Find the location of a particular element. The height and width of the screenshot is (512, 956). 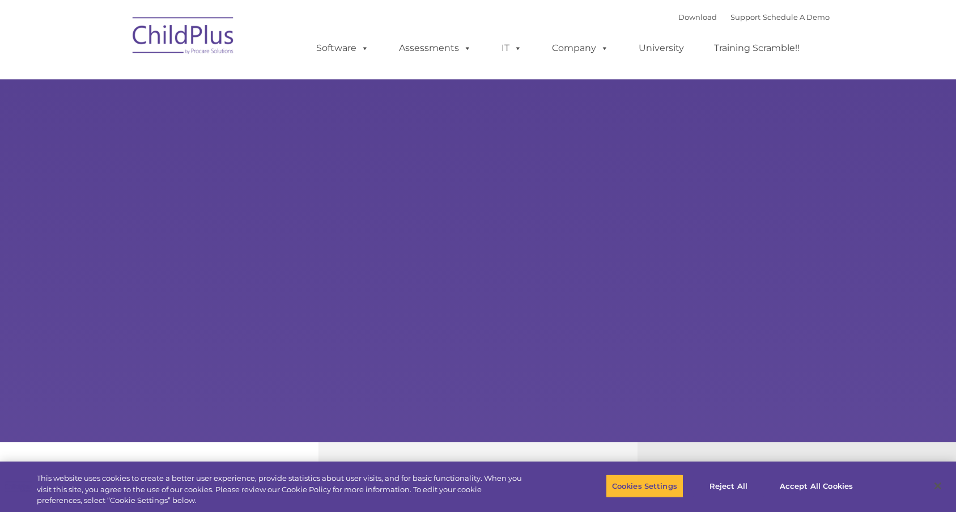

a: Training Scramble!! is located at coordinates (756, 48).